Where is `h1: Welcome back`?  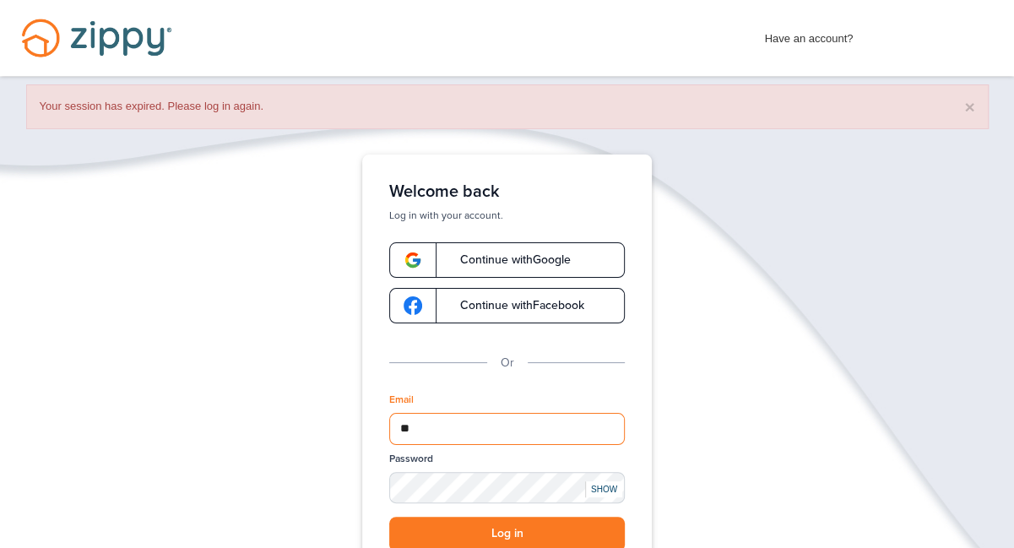 h1: Welcome back is located at coordinates (506, 192).